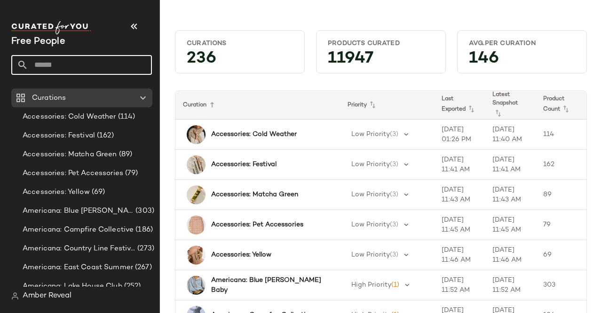 This screenshot has width=602, height=313. What do you see at coordinates (143, 267) in the screenshot?
I see `span: (267)` at bounding box center [143, 267].